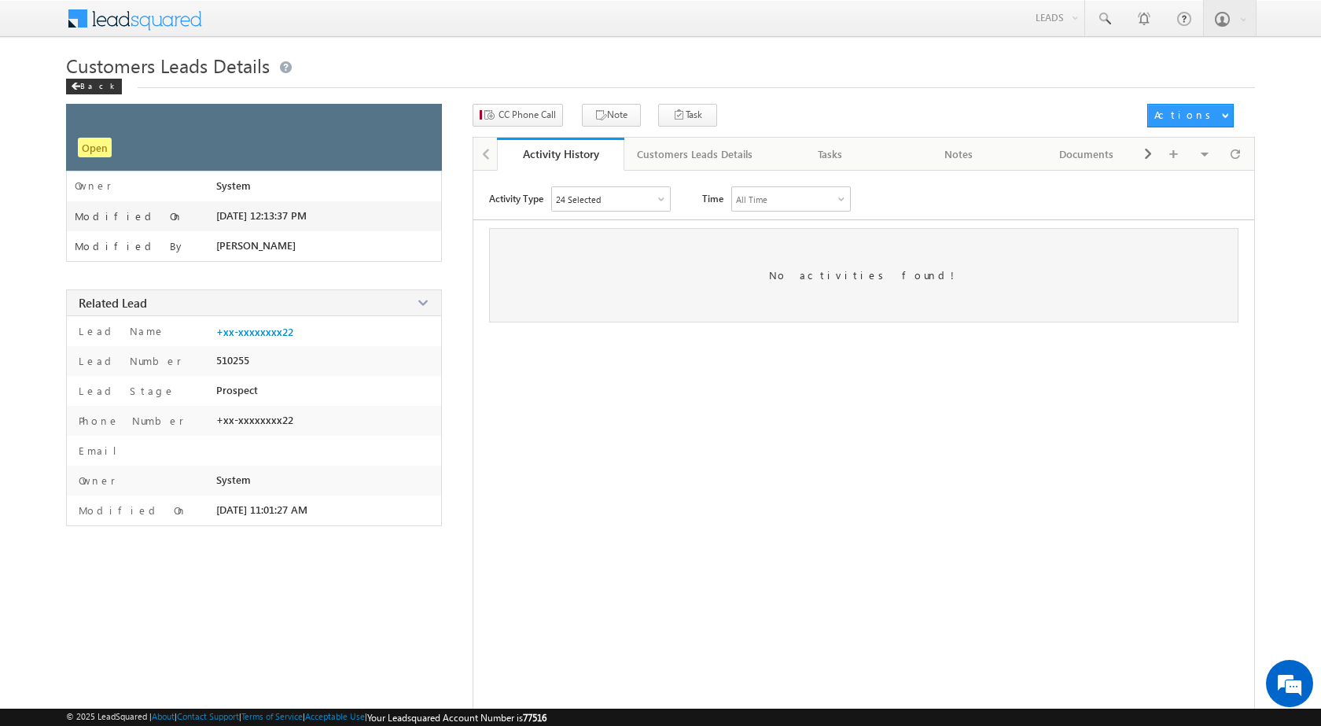 The width and height of the screenshot is (1321, 726). What do you see at coordinates (687, 115) in the screenshot?
I see `button: Task` at bounding box center [687, 115].